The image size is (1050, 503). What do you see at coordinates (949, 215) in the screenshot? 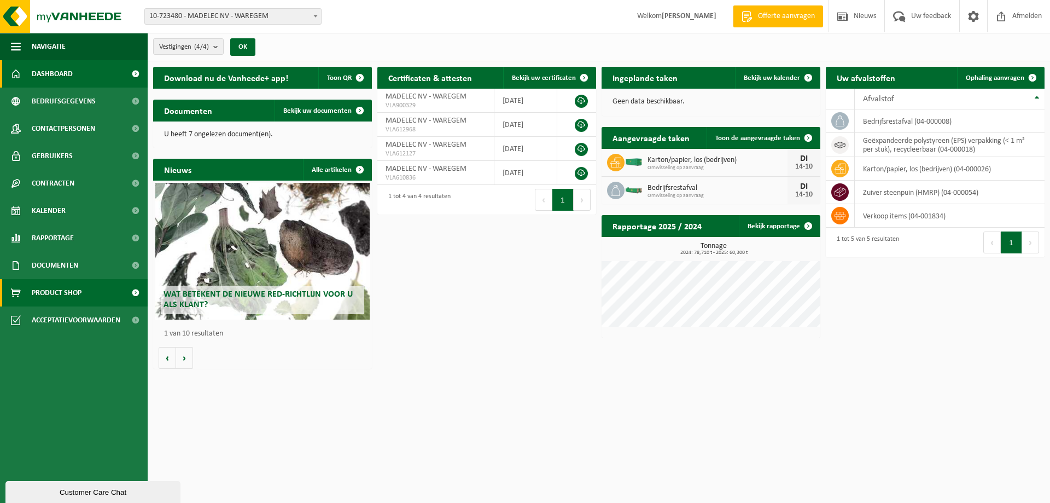
I see `td: verkoop items (04-001834)` at bounding box center [949, 215].